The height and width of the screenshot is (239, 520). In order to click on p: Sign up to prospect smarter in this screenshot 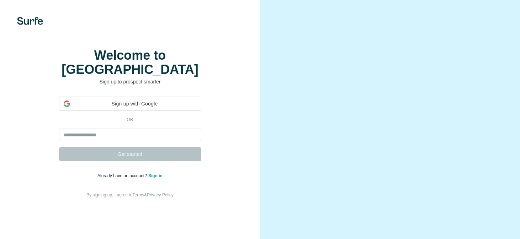, I will do `click(130, 82)`.